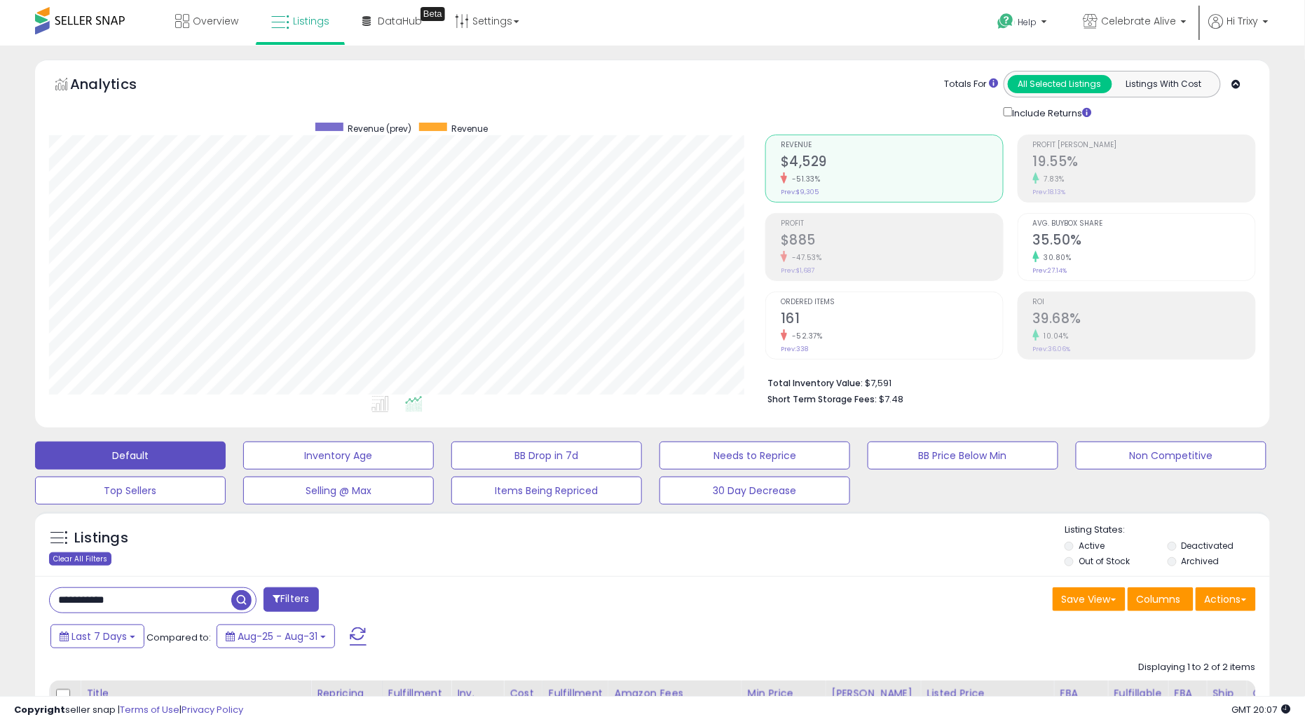  What do you see at coordinates (130, 491) in the screenshot?
I see `button: Top Sellers` at bounding box center [130, 491].